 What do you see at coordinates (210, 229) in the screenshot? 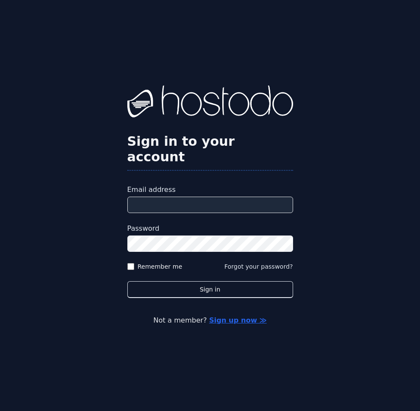
I see `label: Password` at bounding box center [210, 229].